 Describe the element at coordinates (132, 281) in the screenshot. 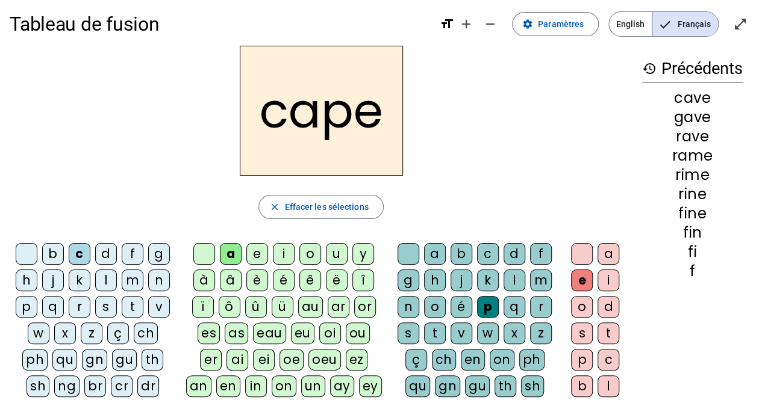

I see `div: m` at that location.